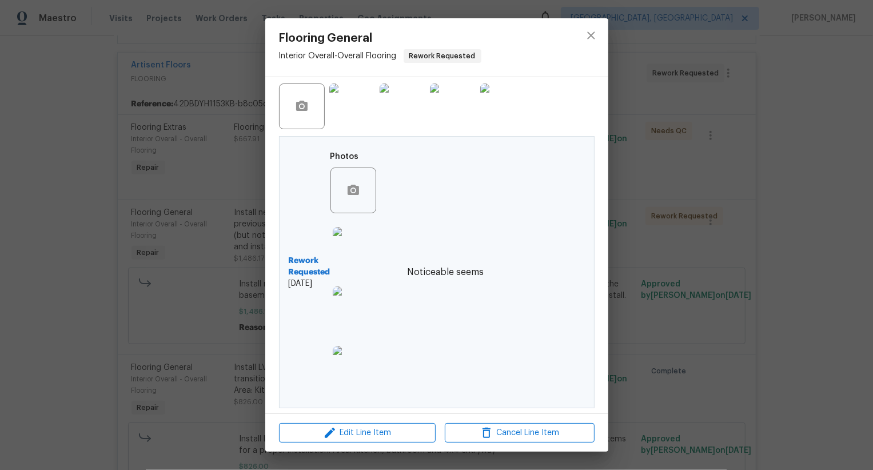  What do you see at coordinates (443, 56) in the screenshot?
I see `span: Rework Requested` at bounding box center [443, 56].